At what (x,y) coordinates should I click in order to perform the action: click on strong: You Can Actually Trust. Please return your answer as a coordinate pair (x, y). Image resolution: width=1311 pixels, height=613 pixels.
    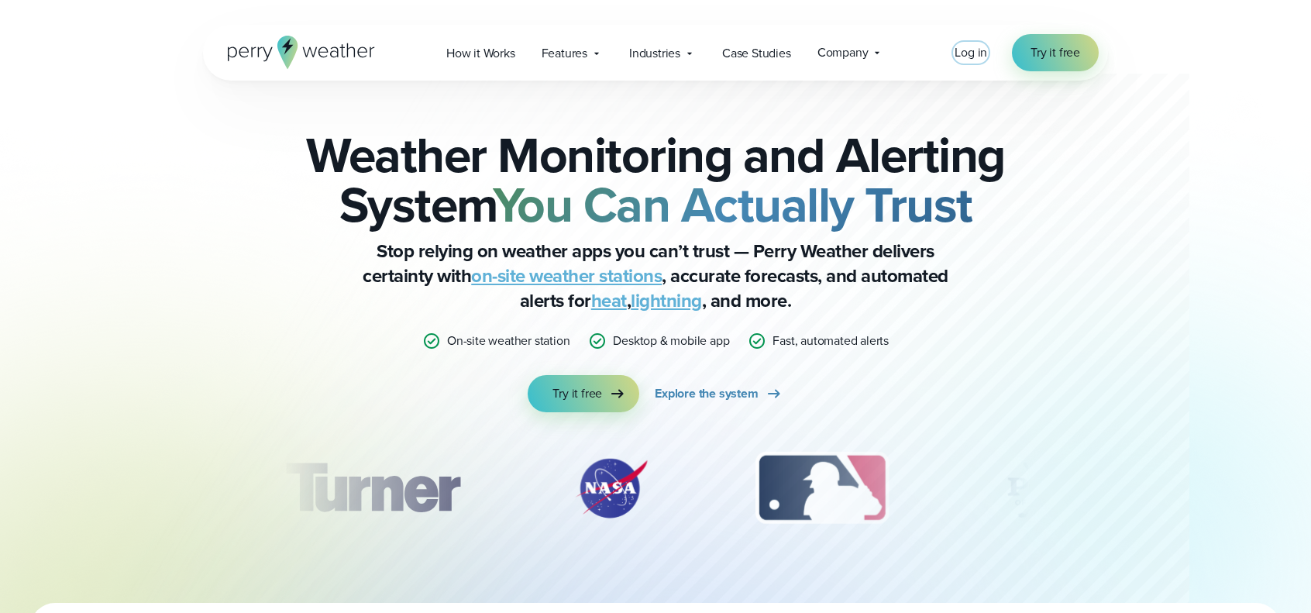
    Looking at the image, I should click on (732, 205).